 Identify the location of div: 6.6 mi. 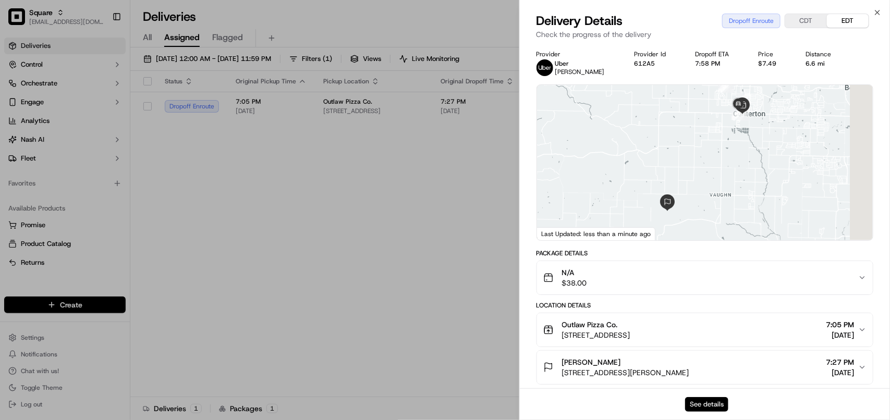
(824, 64).